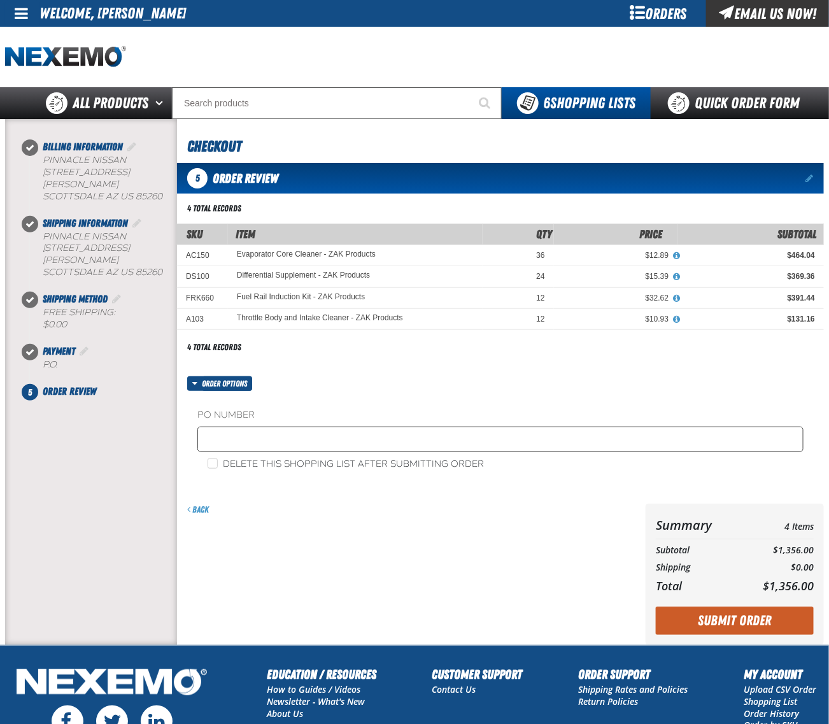 The image size is (829, 724). I want to click on a: Evaporator Core Cleaner - ZAK Products, so click(306, 255).